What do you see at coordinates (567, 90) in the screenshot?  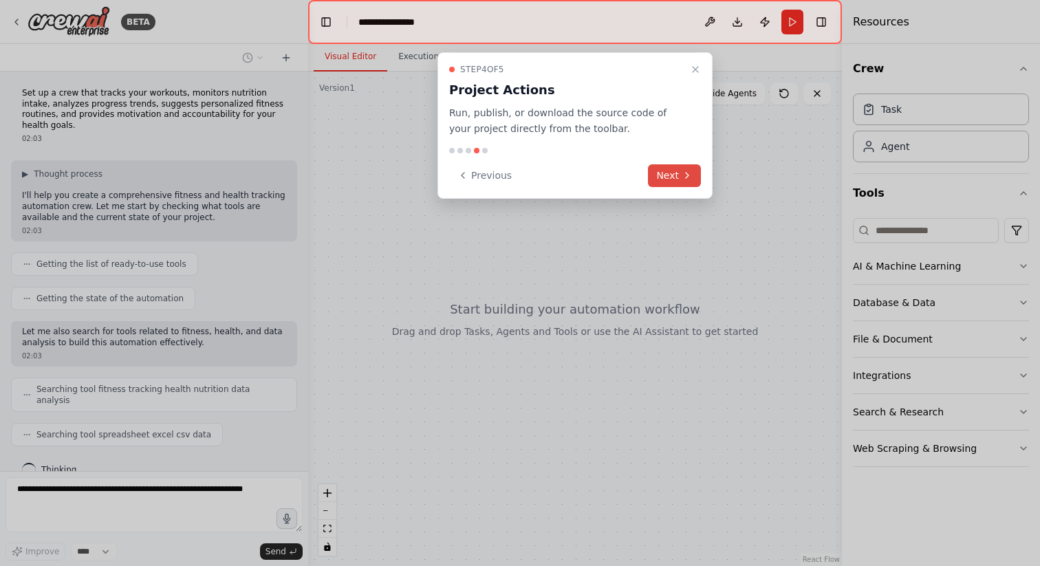 I see `h3: Project Actions` at bounding box center [567, 90].